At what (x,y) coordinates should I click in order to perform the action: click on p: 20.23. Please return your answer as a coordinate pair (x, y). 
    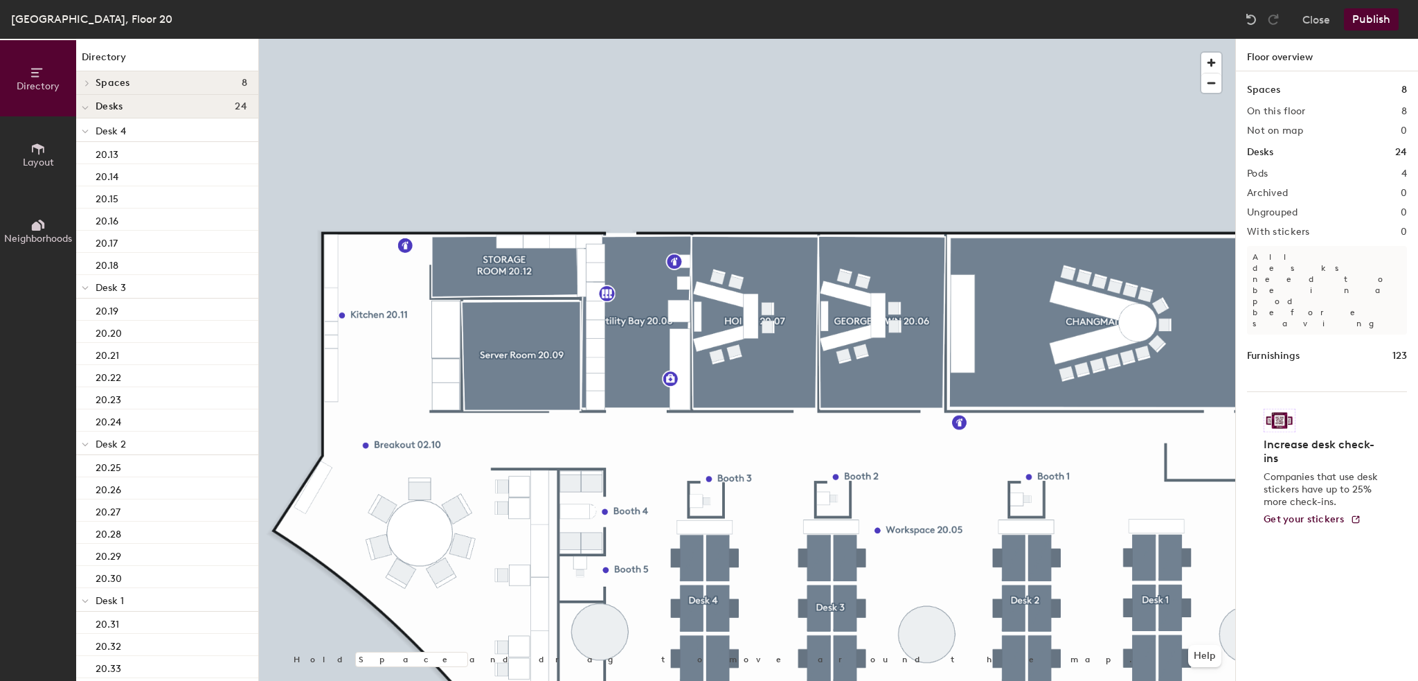
    Looking at the image, I should click on (108, 397).